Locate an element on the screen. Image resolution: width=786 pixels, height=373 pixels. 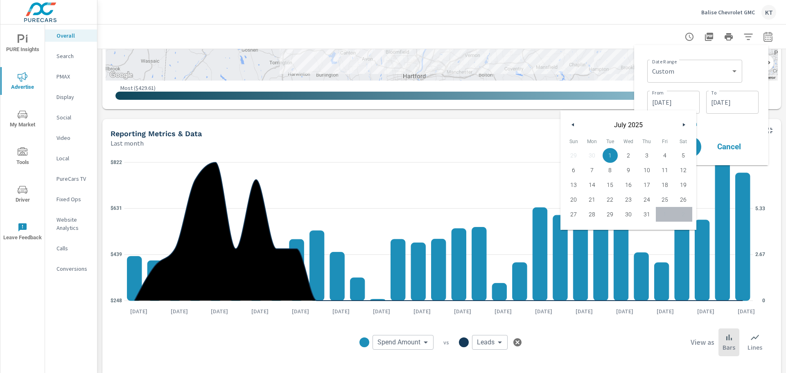
p: + Add comparison is located at coordinates (702, 124).